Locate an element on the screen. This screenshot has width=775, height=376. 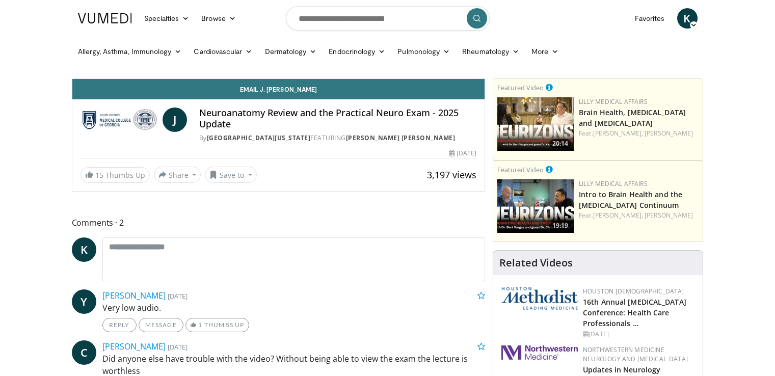
a: Reply is located at coordinates (119, 325).